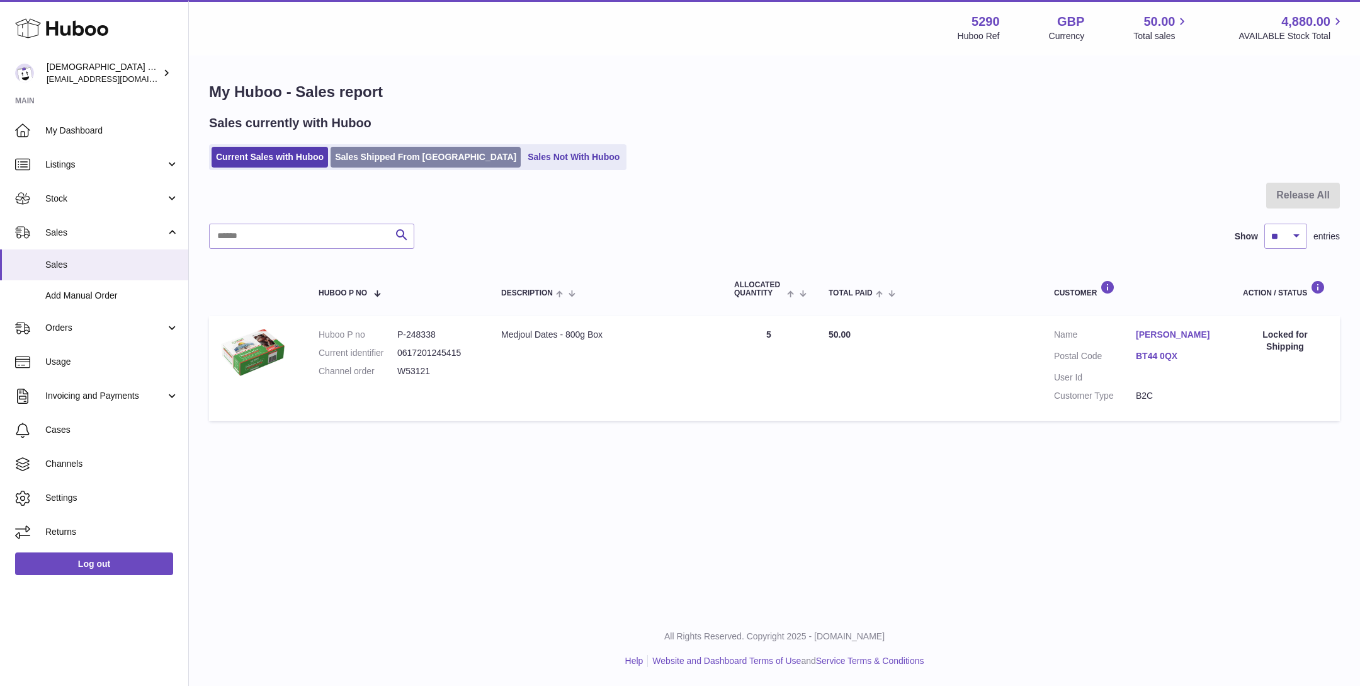 This screenshot has width=1360, height=686. I want to click on a: Service Terms & Conditions, so click(870, 660).